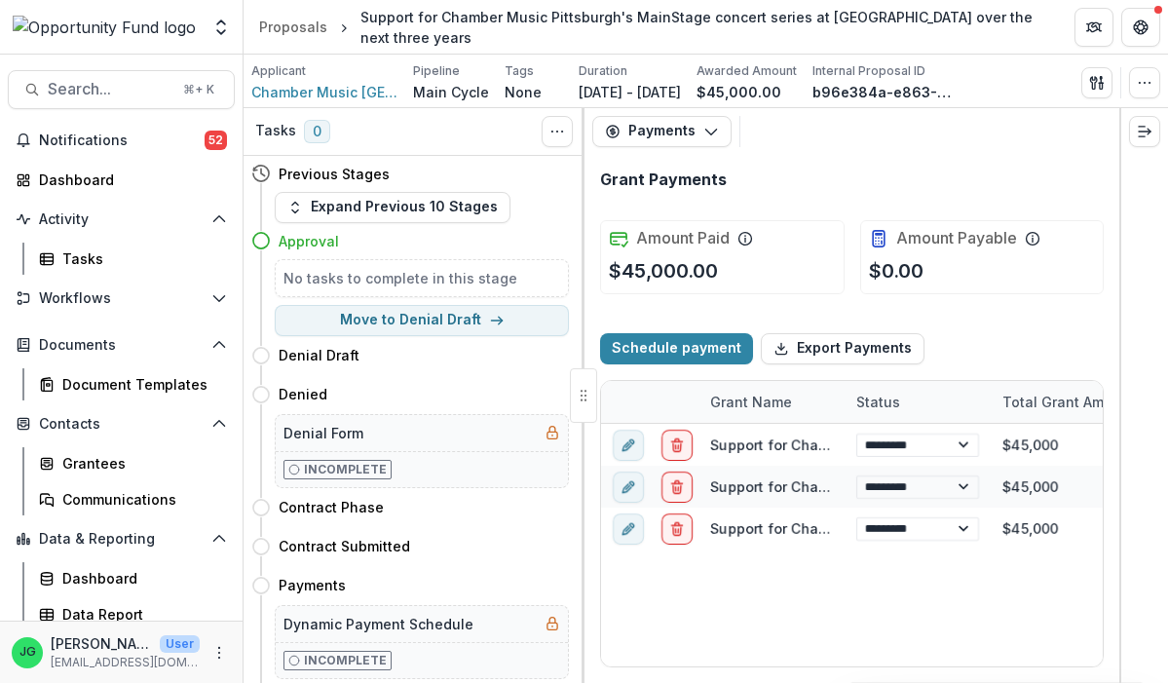 Image resolution: width=1168 pixels, height=683 pixels. What do you see at coordinates (557, 131) in the screenshot?
I see `button: Toggle View Cancelled Tasks` at bounding box center [557, 131].